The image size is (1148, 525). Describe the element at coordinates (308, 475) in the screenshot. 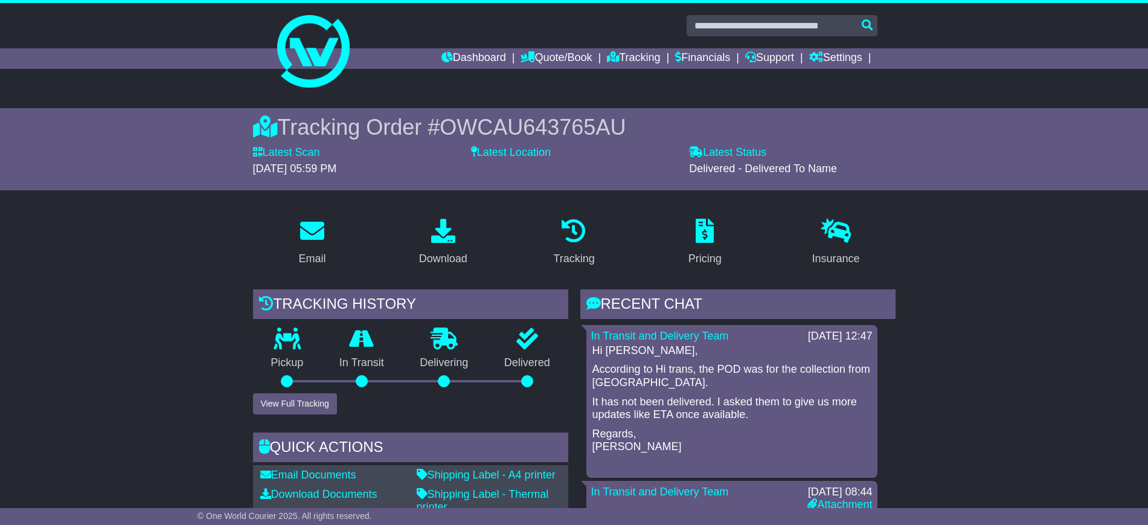

I see `a: Email Documents` at that location.